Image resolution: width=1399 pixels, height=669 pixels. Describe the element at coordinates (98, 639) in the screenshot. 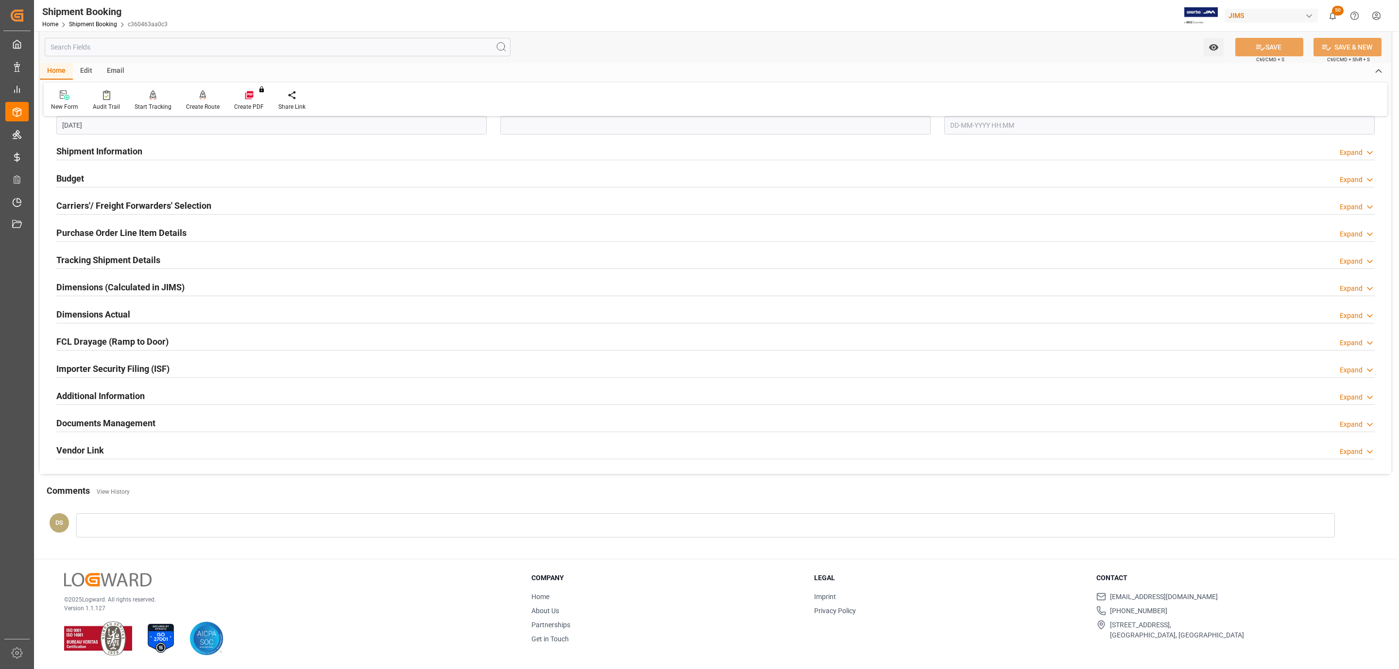

I see `img: ISO 9001 & ISO 14001 Certification` at that location.